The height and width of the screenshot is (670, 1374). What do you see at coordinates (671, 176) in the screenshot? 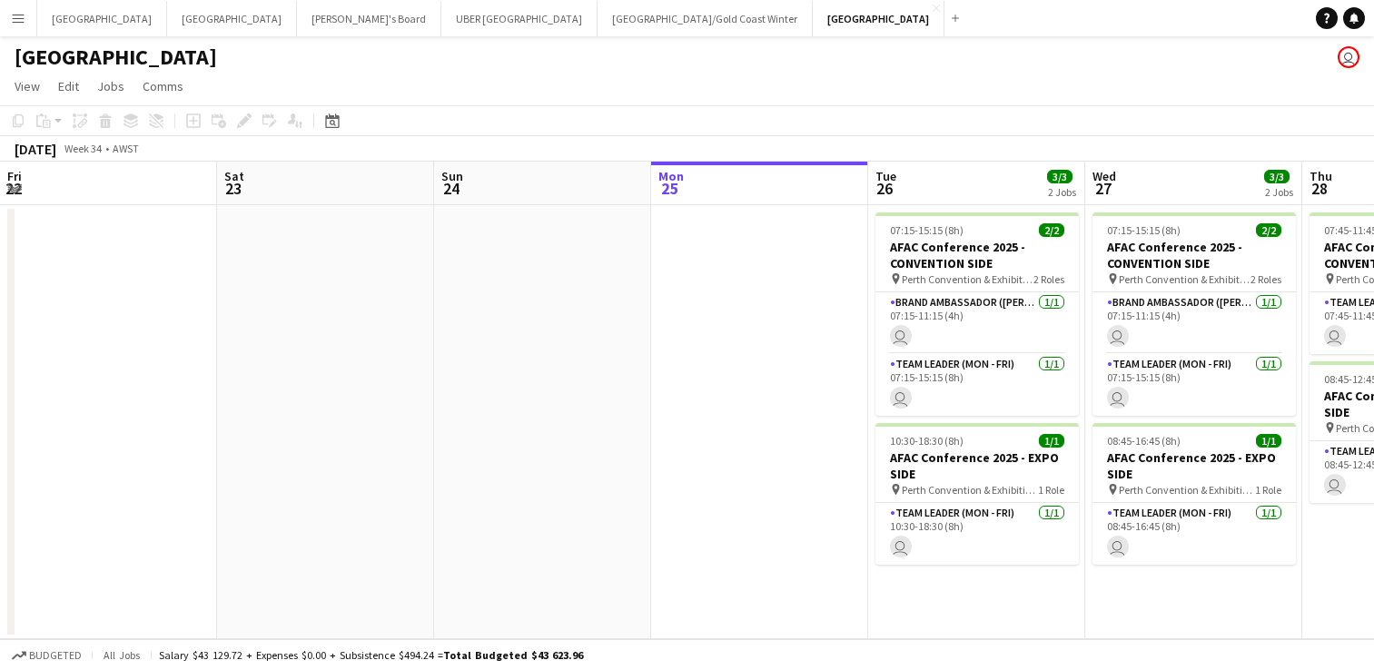
I see `span: Mon` at bounding box center [671, 176].